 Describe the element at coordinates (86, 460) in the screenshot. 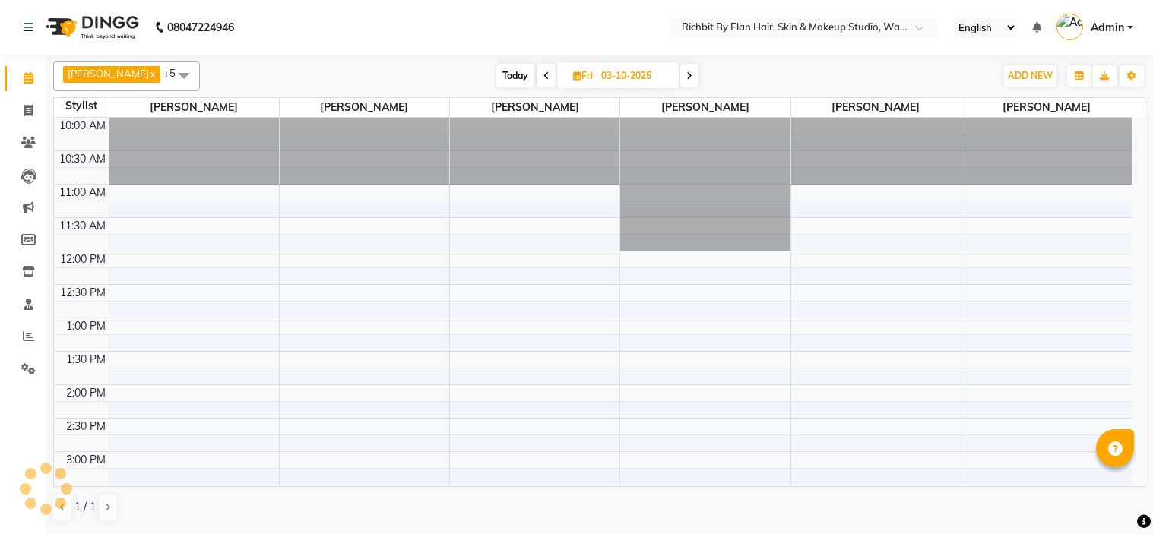

I see `div: 3:00 PM` at that location.